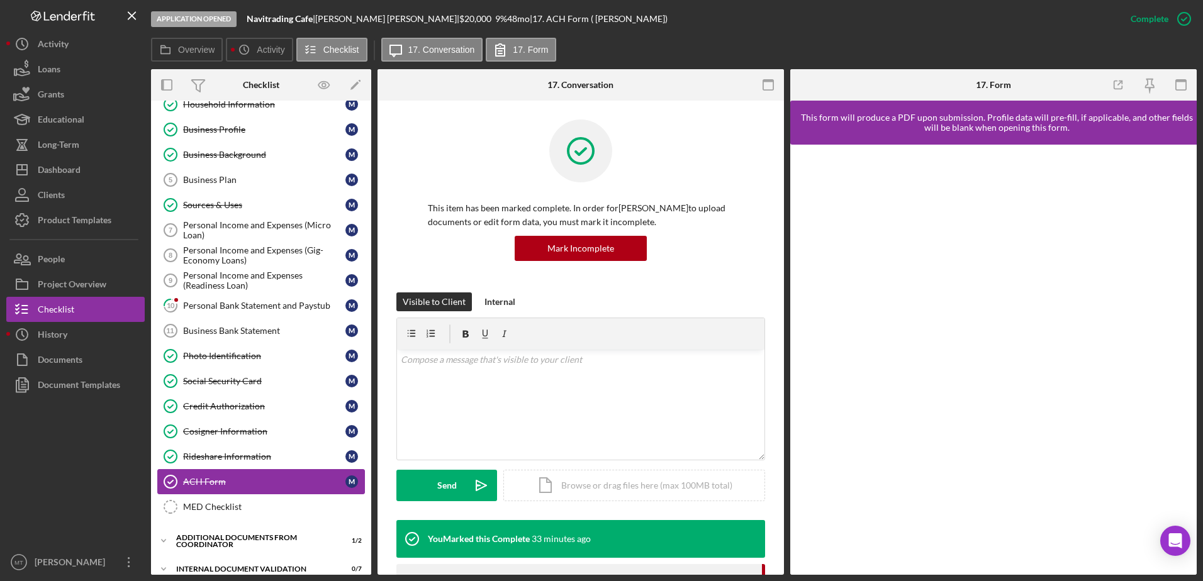  Describe the element at coordinates (350, 541) in the screenshot. I see `div: 1 / 2` at that location.